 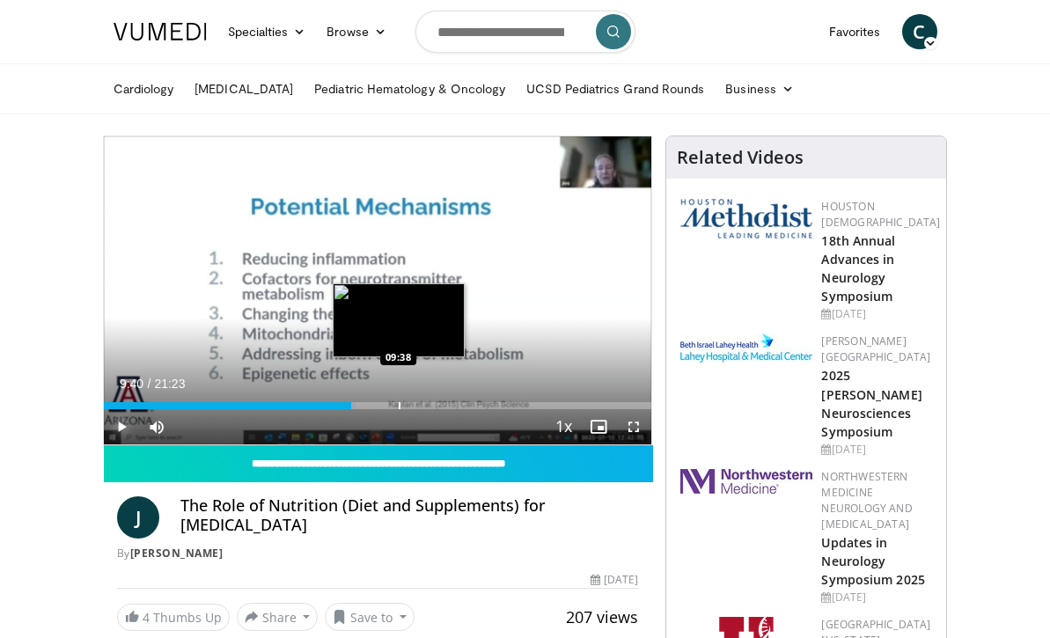 I want to click on a: Specialties, so click(x=267, y=32).